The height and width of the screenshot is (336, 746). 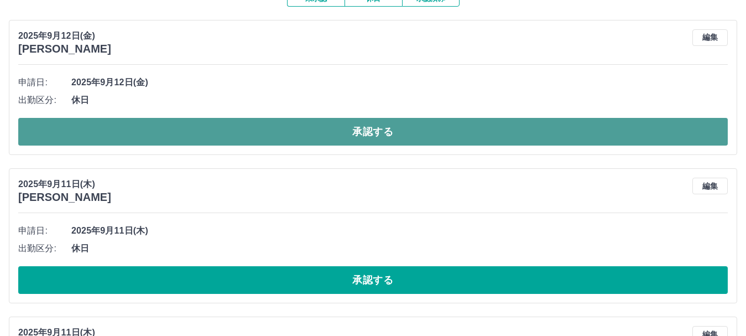 What do you see at coordinates (65, 36) in the screenshot?
I see `p: 2025年9月12日(金)` at bounding box center [65, 36].